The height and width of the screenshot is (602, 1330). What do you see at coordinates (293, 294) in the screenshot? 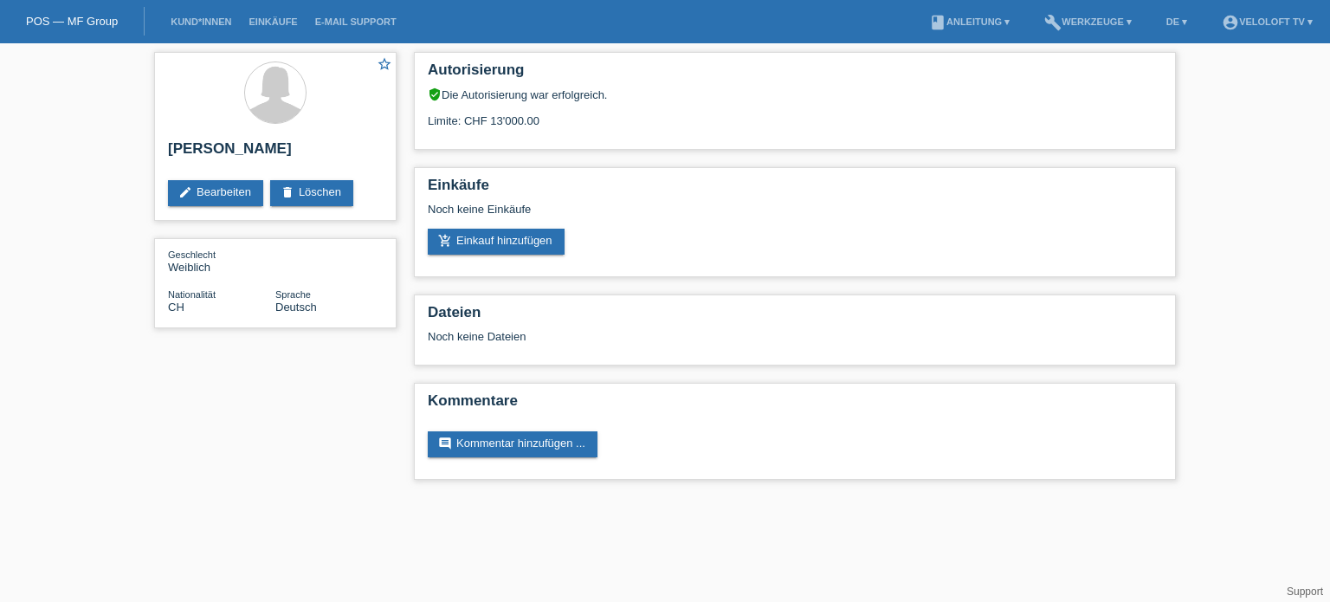
I see `span: Sprache` at bounding box center [293, 294].